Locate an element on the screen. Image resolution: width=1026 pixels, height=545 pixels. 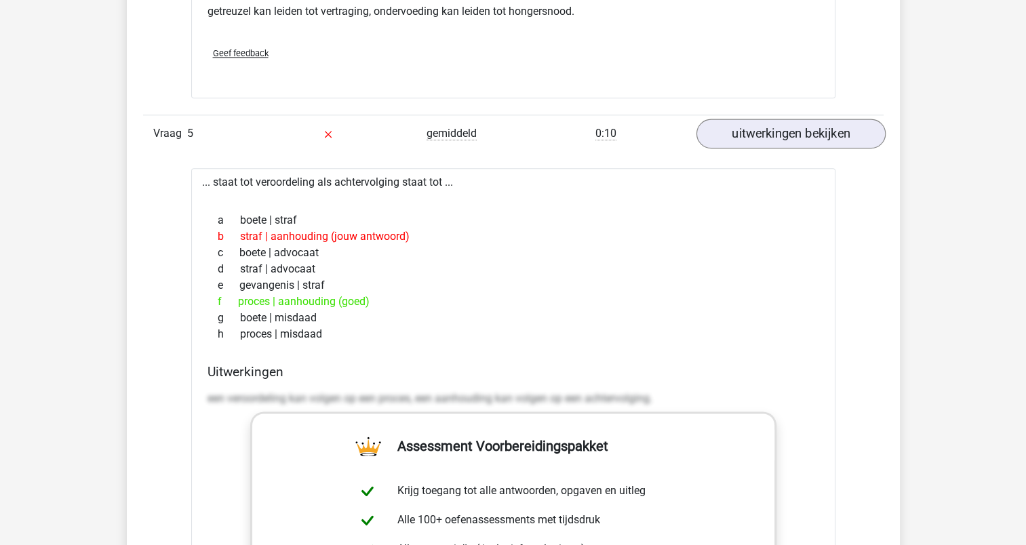
div: boete | misdaad is located at coordinates (513, 318).